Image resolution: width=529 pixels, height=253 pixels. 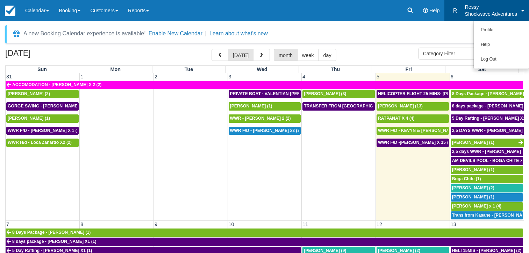 What do you see at coordinates (156, 224) in the screenshot?
I see `span: 9` at bounding box center [156, 224].